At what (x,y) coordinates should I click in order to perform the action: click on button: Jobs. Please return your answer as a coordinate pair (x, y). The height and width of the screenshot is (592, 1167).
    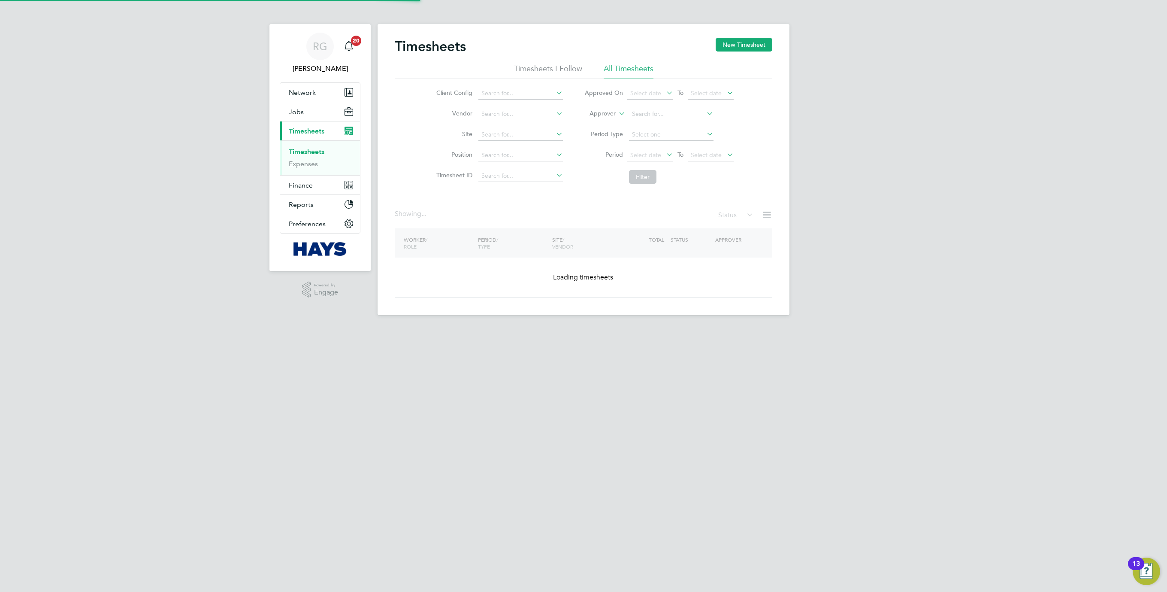
    Looking at the image, I should click on (320, 112).